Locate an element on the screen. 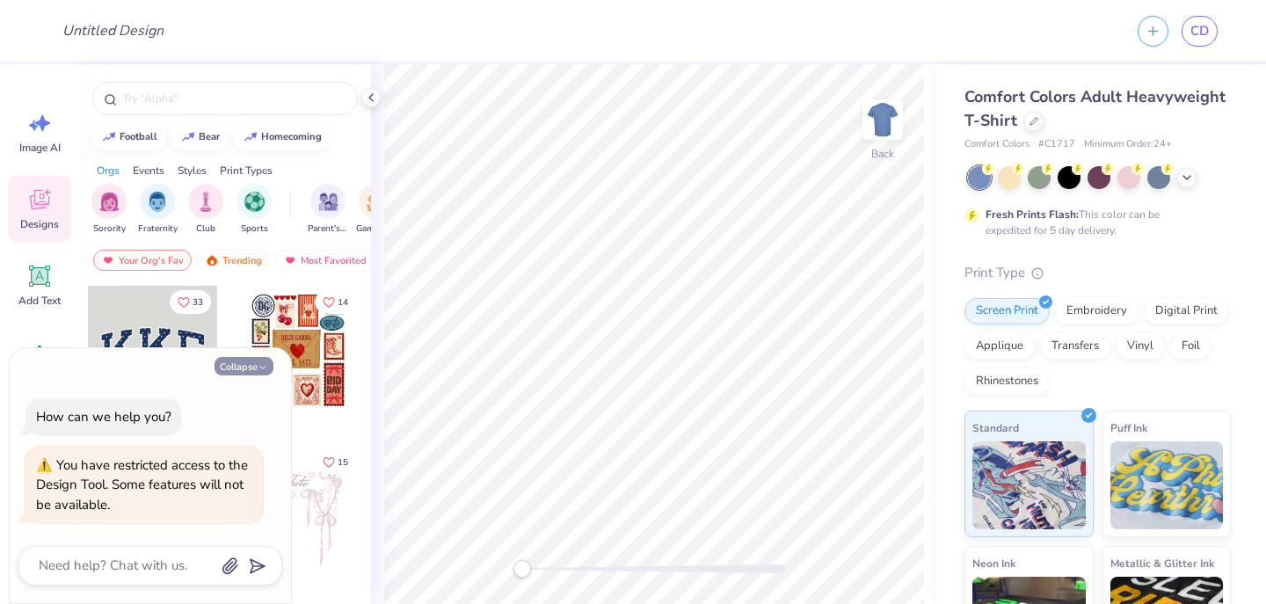 This screenshot has width=1266, height=604. div: Styles is located at coordinates (192, 171).